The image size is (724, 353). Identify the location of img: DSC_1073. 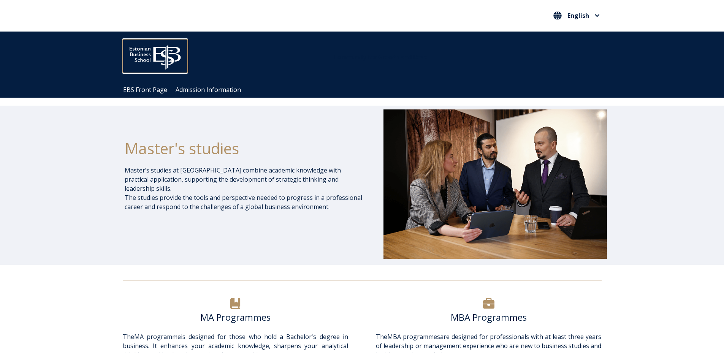
(495, 184).